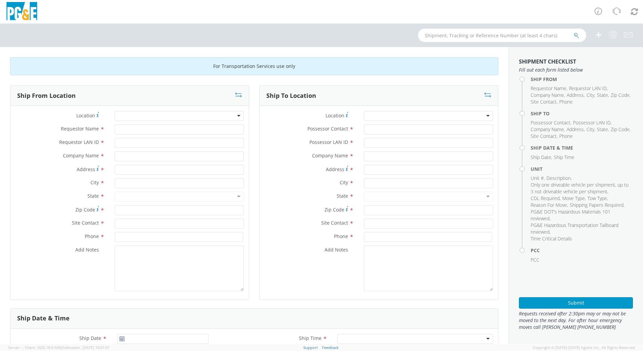  Describe the element at coordinates (551, 238) in the screenshot. I see `span: Time Critical Details` at that location.